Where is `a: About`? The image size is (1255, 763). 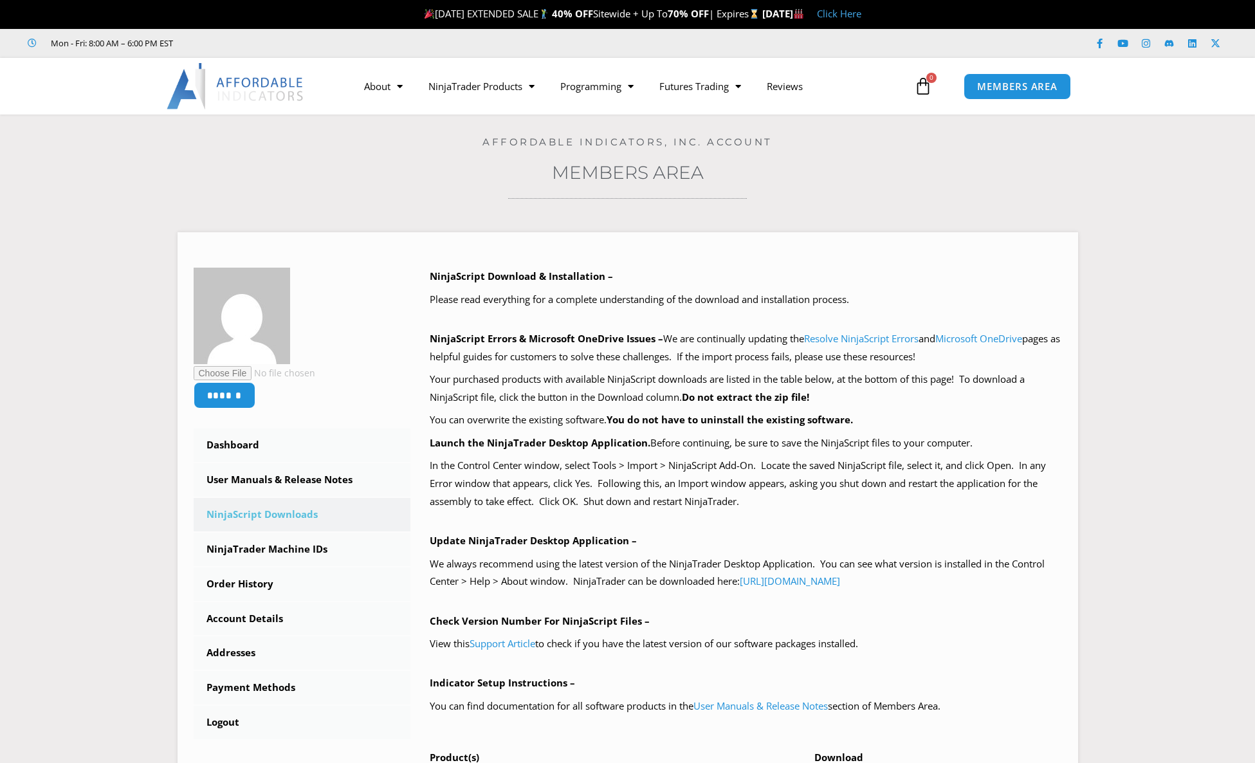
a: About is located at coordinates (383, 86).